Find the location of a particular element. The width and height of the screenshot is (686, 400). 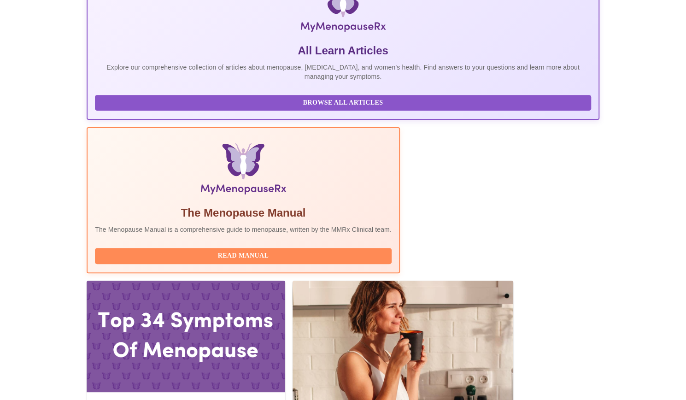

h5: The Menopause Manual is located at coordinates (243, 213).